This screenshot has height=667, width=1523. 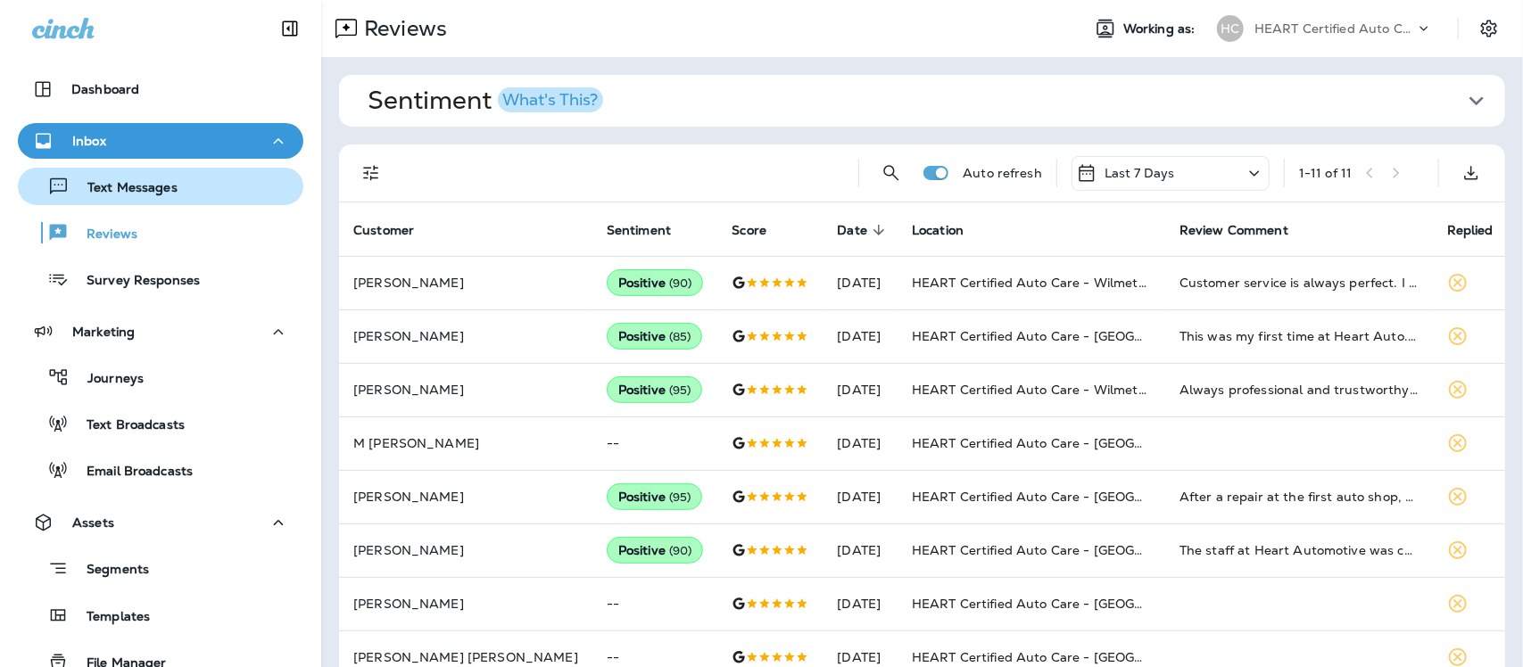 What do you see at coordinates (93, 523) in the screenshot?
I see `p: Assets` at bounding box center [93, 523].